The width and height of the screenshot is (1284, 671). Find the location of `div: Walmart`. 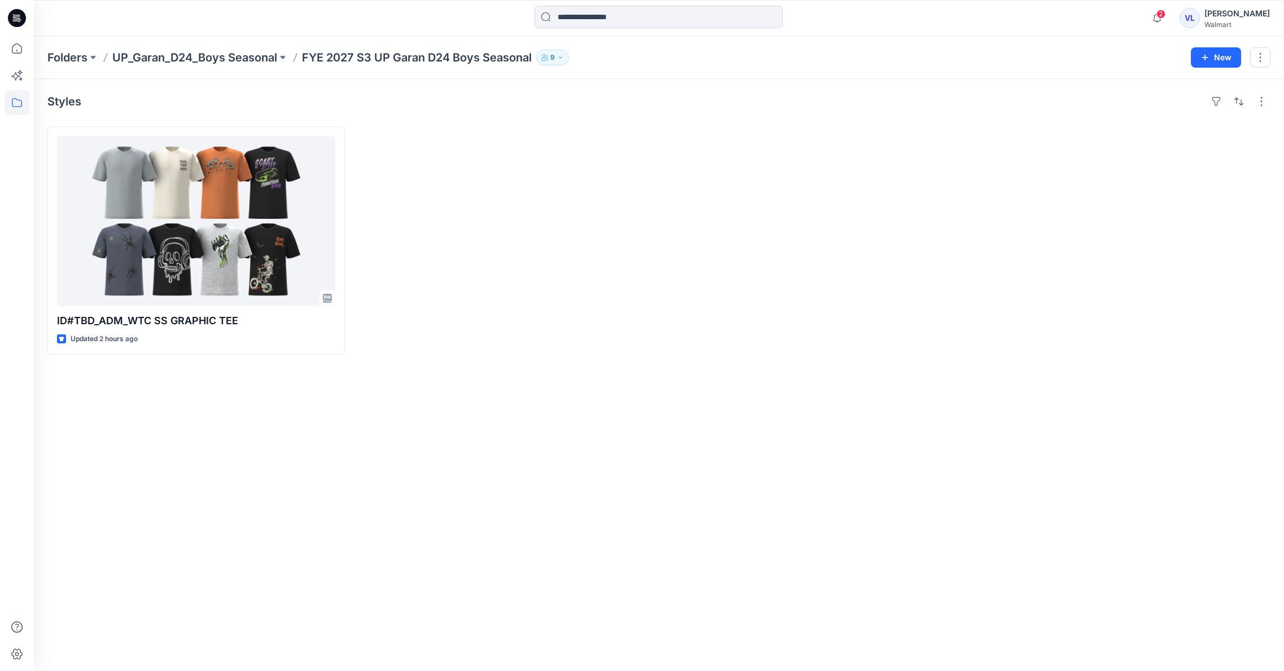

div: Walmart is located at coordinates (1237, 24).